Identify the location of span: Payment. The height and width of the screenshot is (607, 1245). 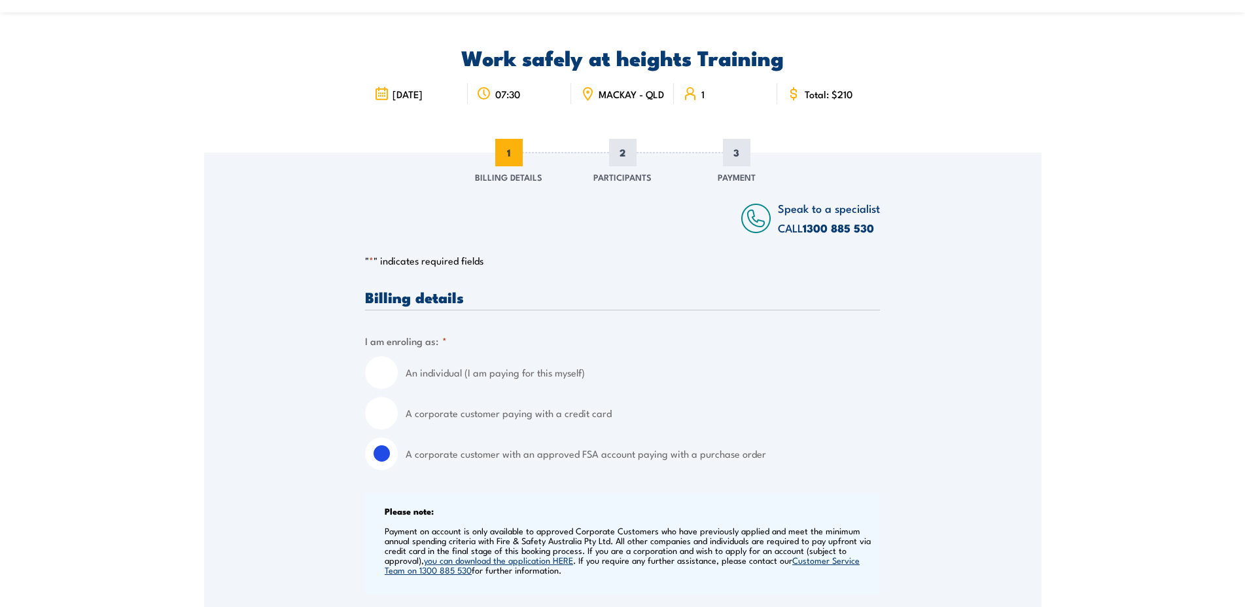
(737, 177).